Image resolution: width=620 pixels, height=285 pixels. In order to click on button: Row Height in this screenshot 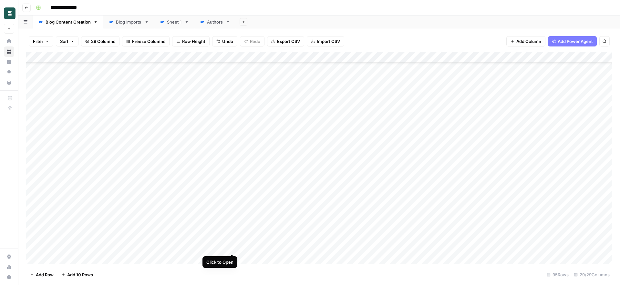, I will do `click(191, 41)`.